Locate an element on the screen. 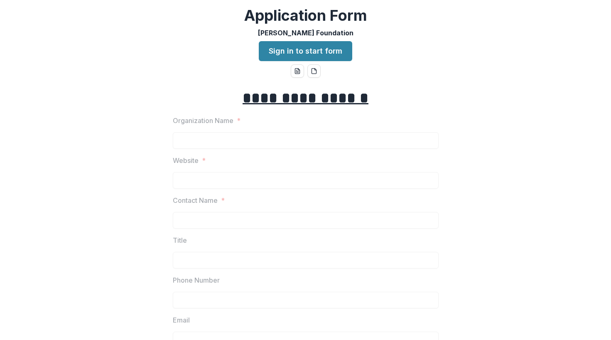 This screenshot has height=340, width=611. p: Phone Number is located at coordinates (196, 280).